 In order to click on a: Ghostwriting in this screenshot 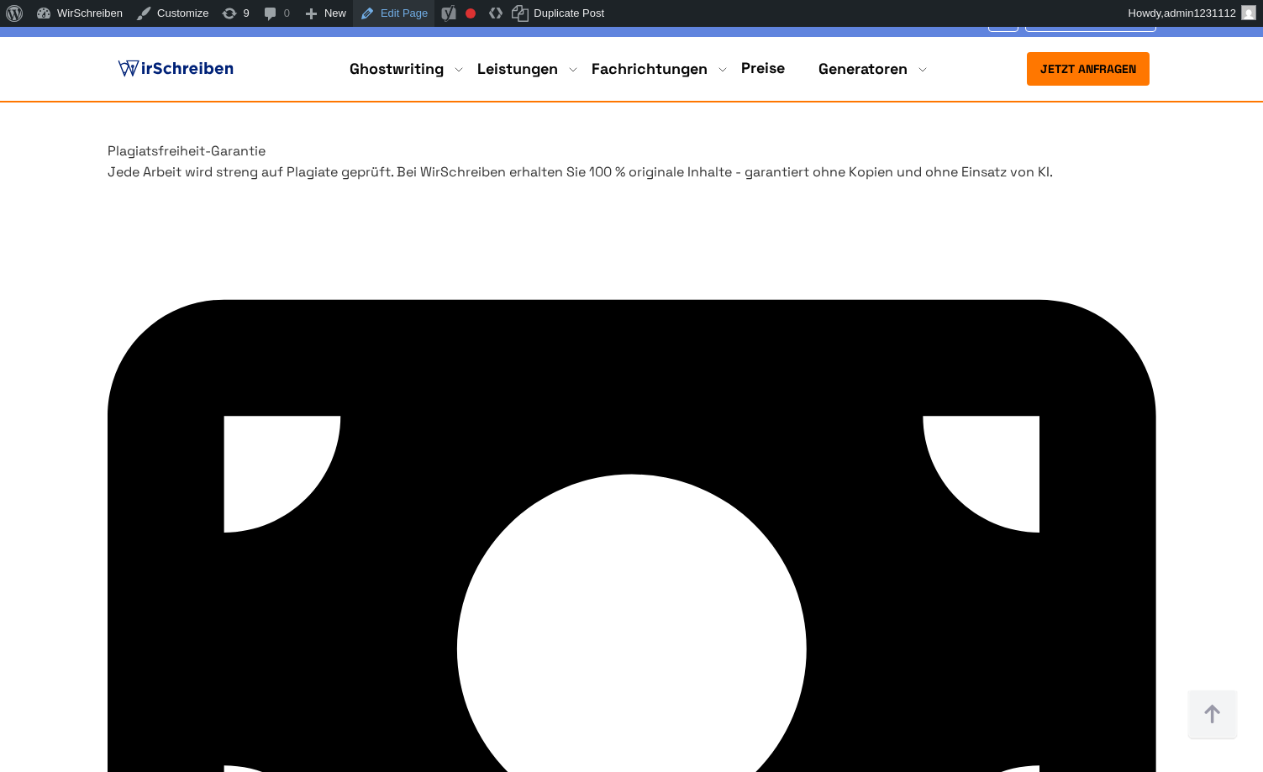, I will do `click(397, 69)`.